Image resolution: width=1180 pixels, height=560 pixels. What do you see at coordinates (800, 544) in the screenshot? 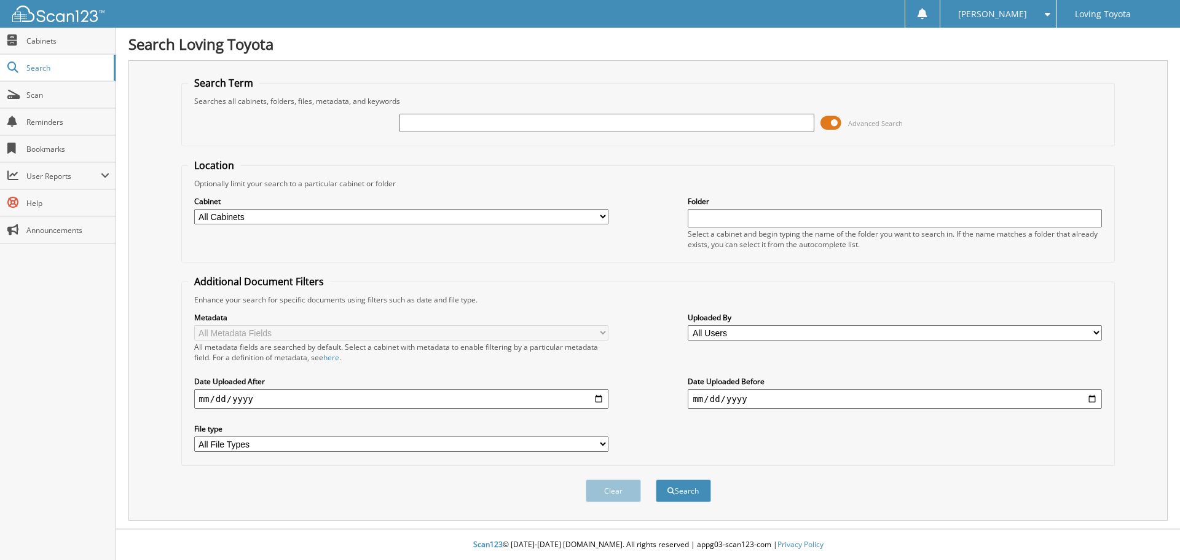
I see `a: Privacy Policy` at bounding box center [800, 544].